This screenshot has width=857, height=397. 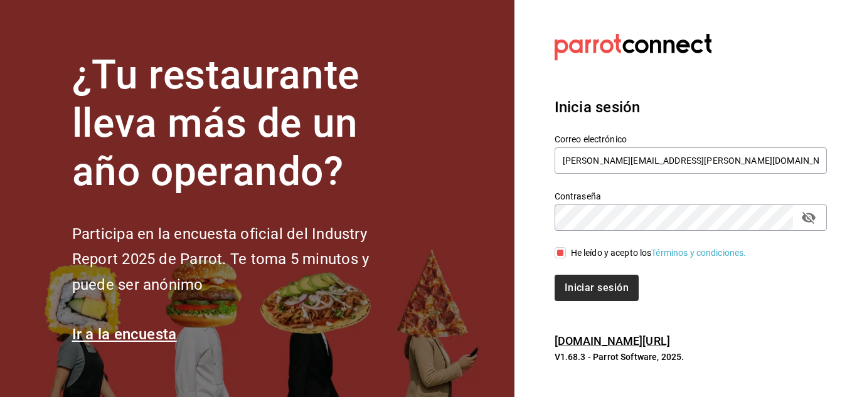 What do you see at coordinates (698, 253) in the screenshot?
I see `a: Términos y condiciones.` at bounding box center [698, 253].